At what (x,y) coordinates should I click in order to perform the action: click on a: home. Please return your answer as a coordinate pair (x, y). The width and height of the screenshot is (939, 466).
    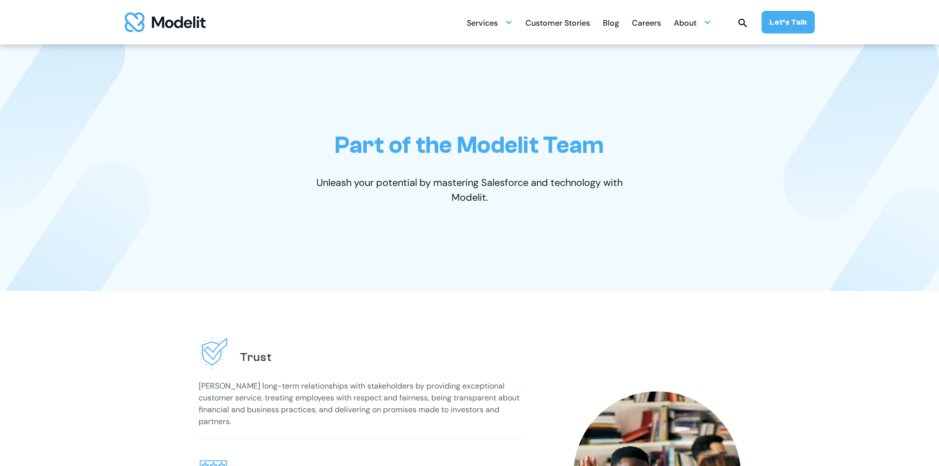
    Looking at the image, I should click on (165, 22).